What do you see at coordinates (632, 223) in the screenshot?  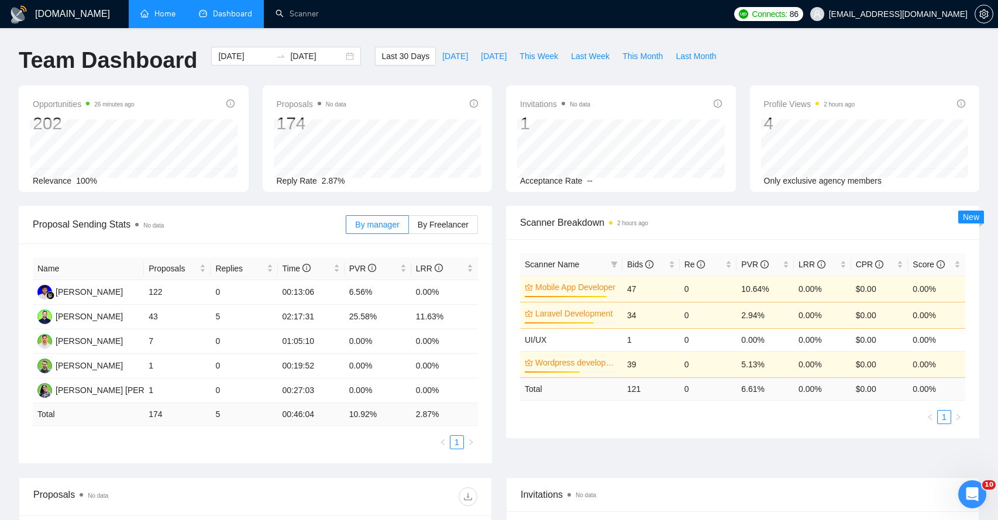 I see `time: 2 hours ago` at bounding box center [632, 223].